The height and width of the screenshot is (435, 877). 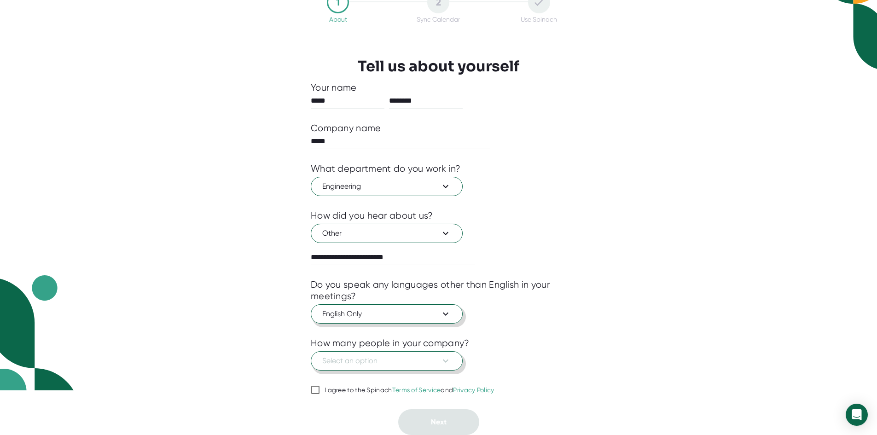 I want to click on div: How did you hear about us?, so click(x=372, y=216).